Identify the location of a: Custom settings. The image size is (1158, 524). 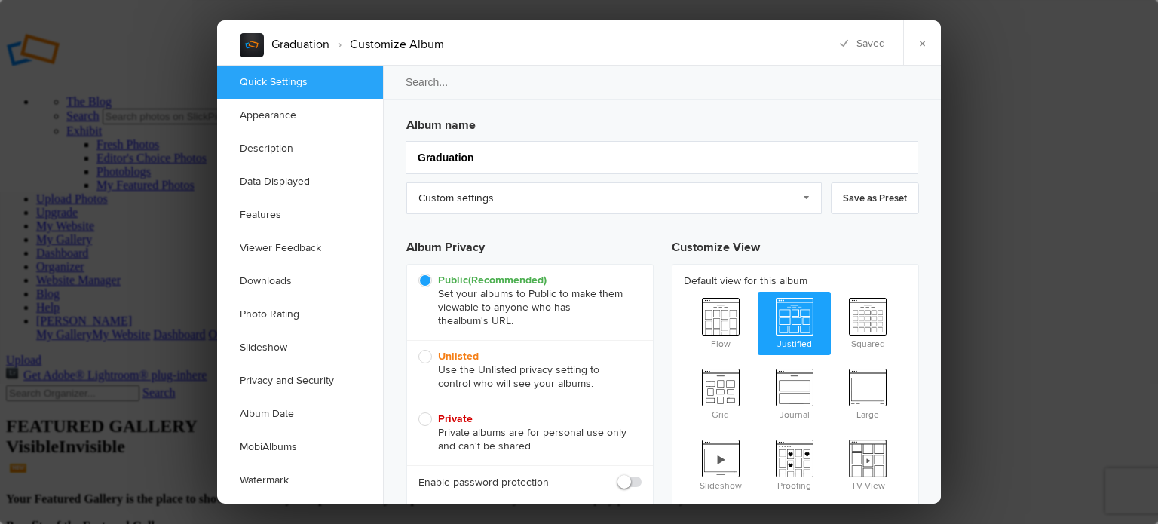
(614, 198).